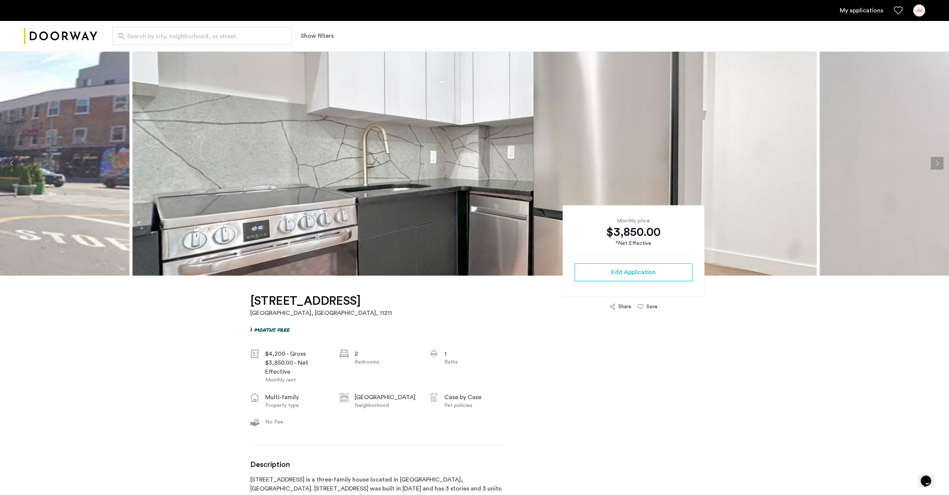 The height and width of the screenshot is (495, 949). I want to click on div: Bedrooms, so click(386, 362).